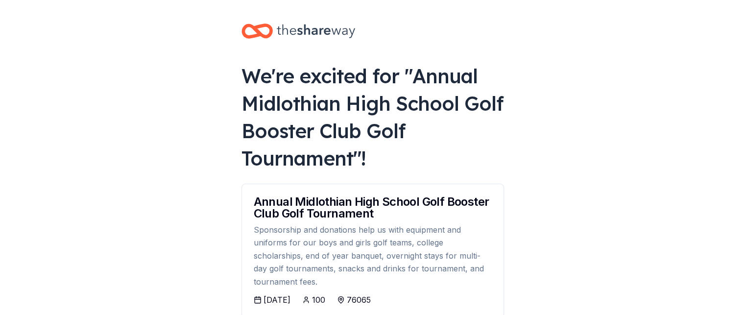 This screenshot has height=315, width=745. What do you see at coordinates (319, 300) in the screenshot?
I see `div: 100` at bounding box center [319, 300].